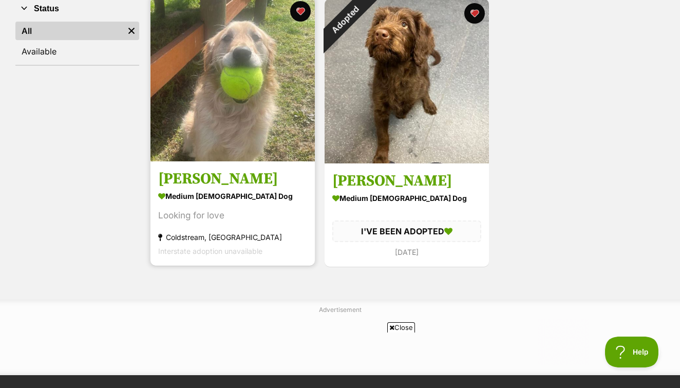 This screenshot has width=680, height=388. Describe the element at coordinates (233, 215) in the screenshot. I see `div: Looking for love` at that location.